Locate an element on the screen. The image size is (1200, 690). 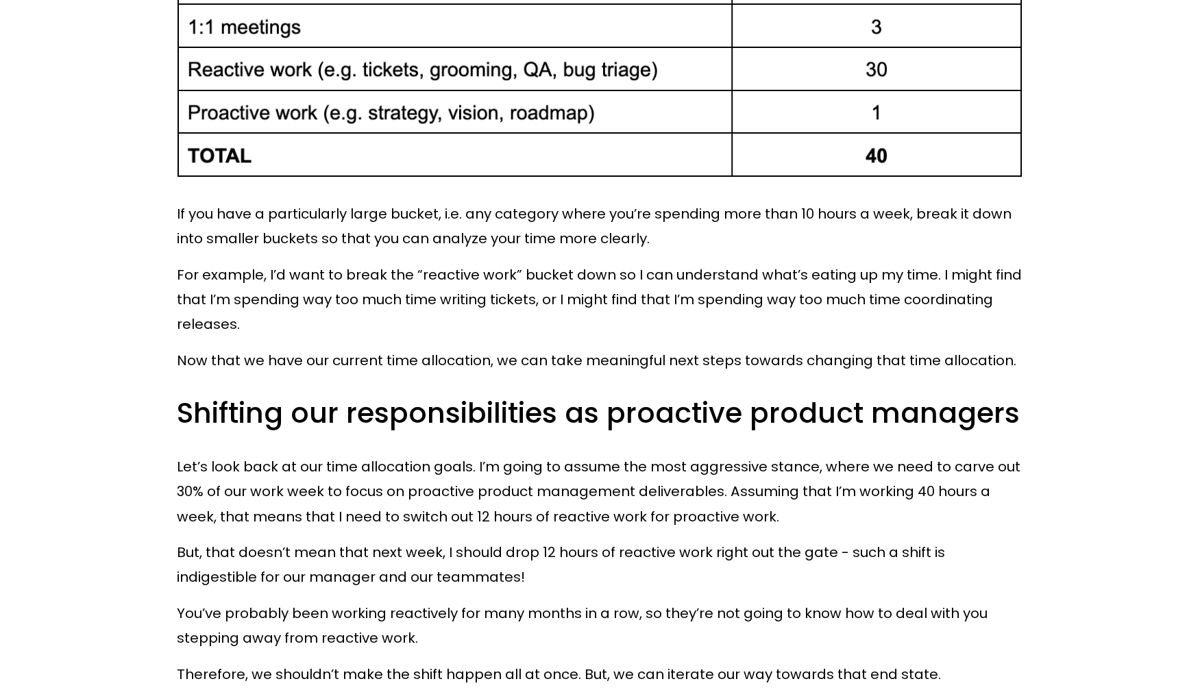
h3: Shifting our responsibilities as proactive product managers is located at coordinates (600, 413).